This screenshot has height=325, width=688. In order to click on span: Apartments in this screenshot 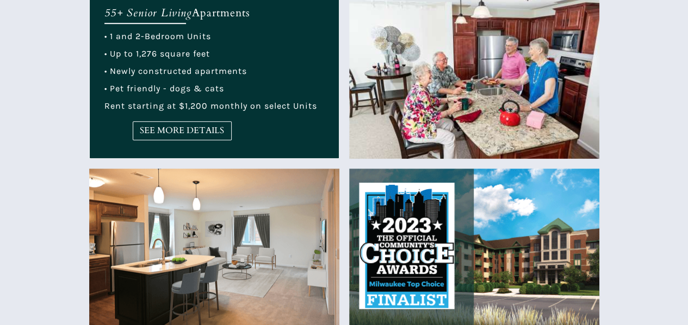, I will do `click(221, 13)`.